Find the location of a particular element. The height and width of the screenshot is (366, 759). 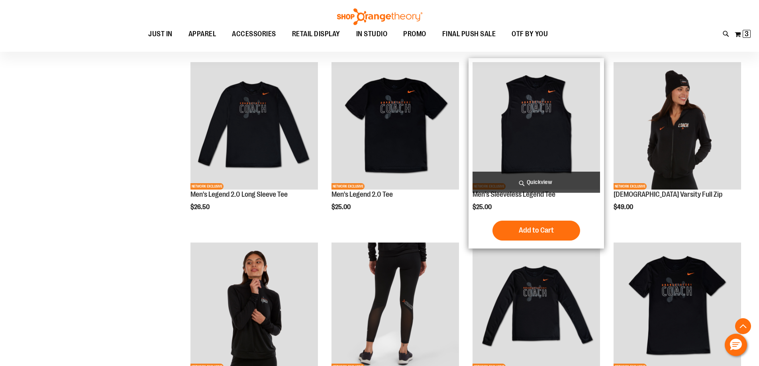

a: APPAREL is located at coordinates (202, 34).